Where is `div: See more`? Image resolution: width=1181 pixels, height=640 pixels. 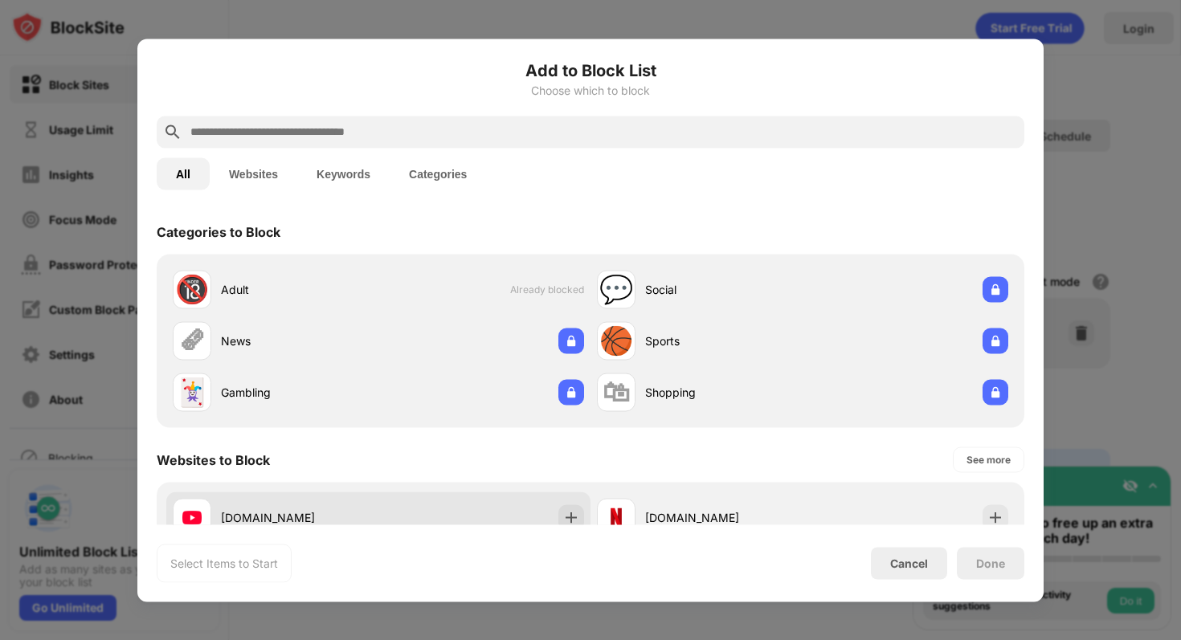
div: See more is located at coordinates (988, 460).